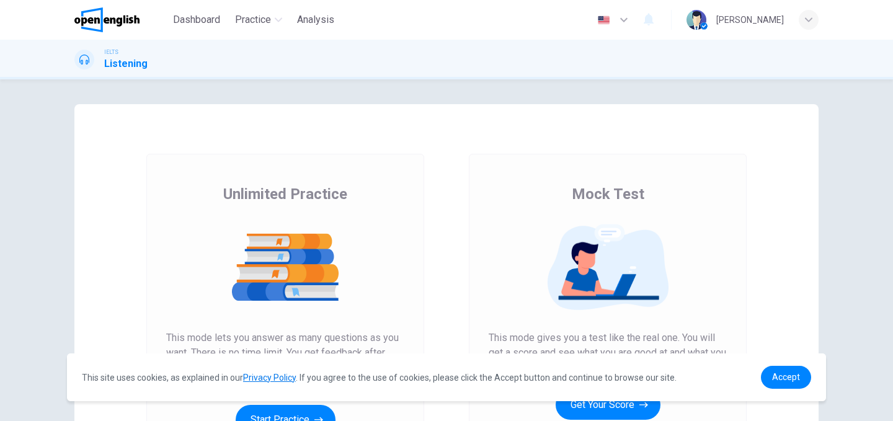 The height and width of the screenshot is (421, 893). Describe the element at coordinates (785, 377) in the screenshot. I see `a: dismiss cookie message` at that location.